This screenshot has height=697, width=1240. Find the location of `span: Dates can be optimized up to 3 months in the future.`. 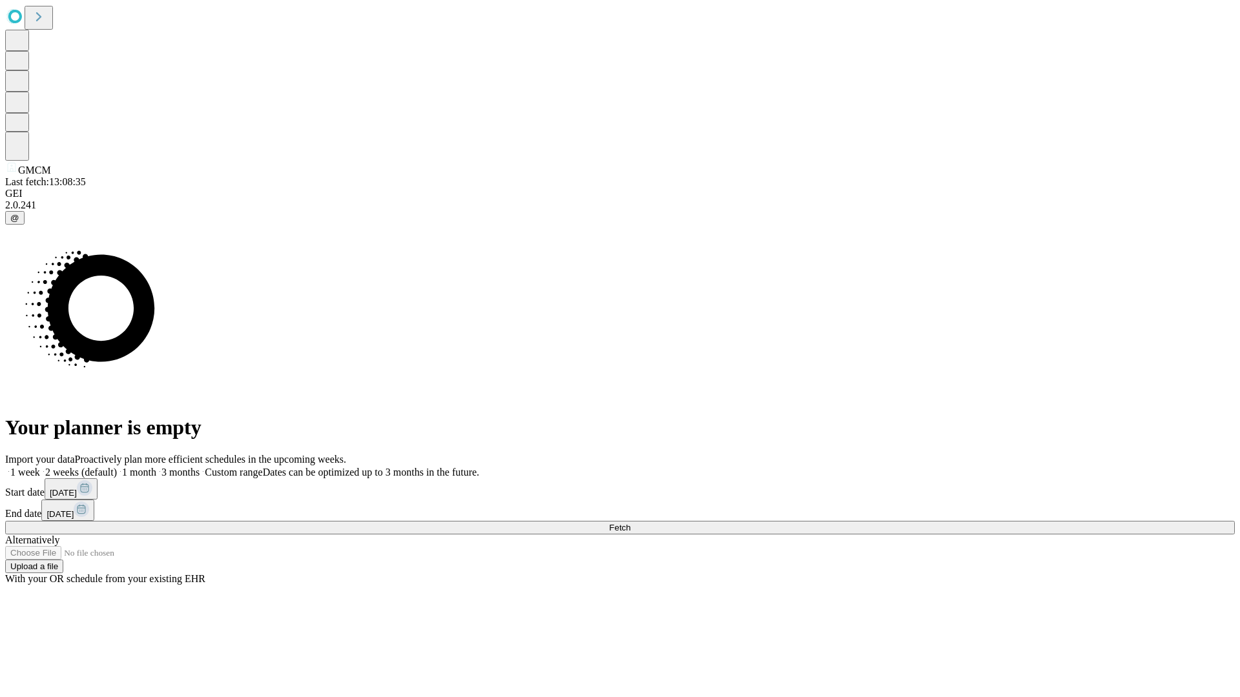

span: Dates can be optimized up to 3 months in the future. is located at coordinates (371, 472).